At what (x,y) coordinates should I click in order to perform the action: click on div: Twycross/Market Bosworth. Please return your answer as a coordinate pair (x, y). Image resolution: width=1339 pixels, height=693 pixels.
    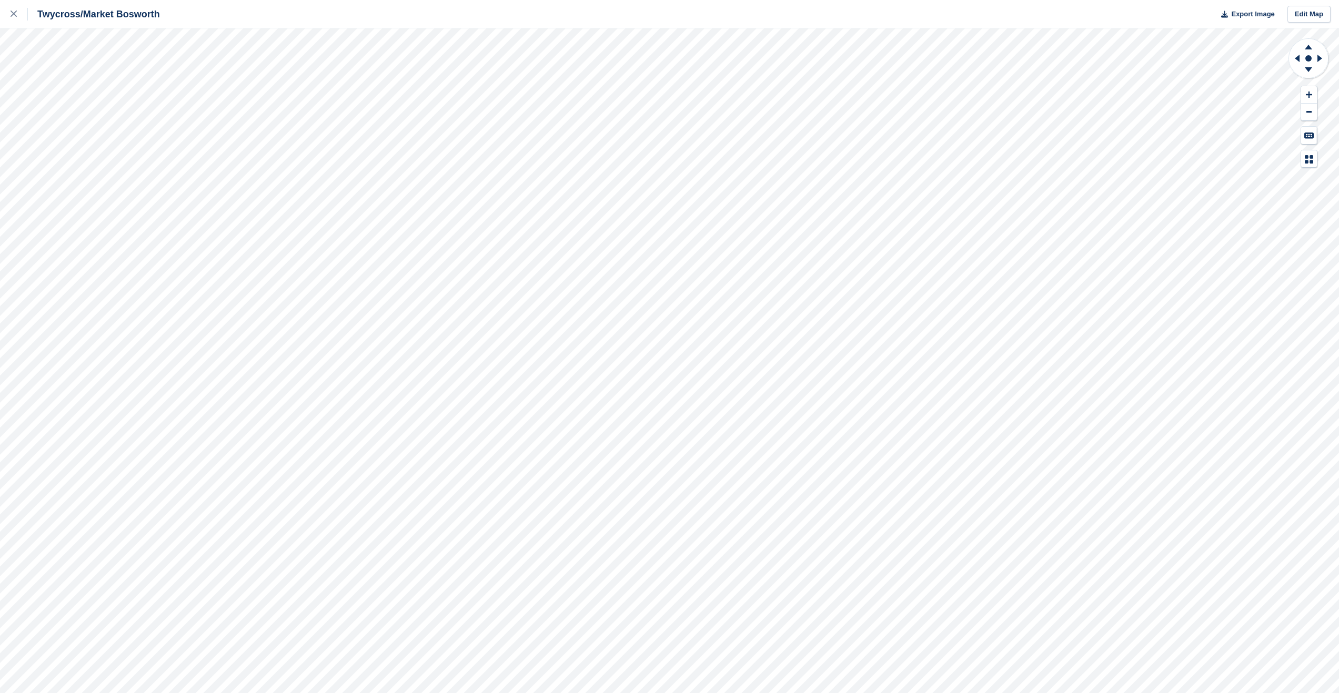
    Looking at the image, I should click on (94, 14).